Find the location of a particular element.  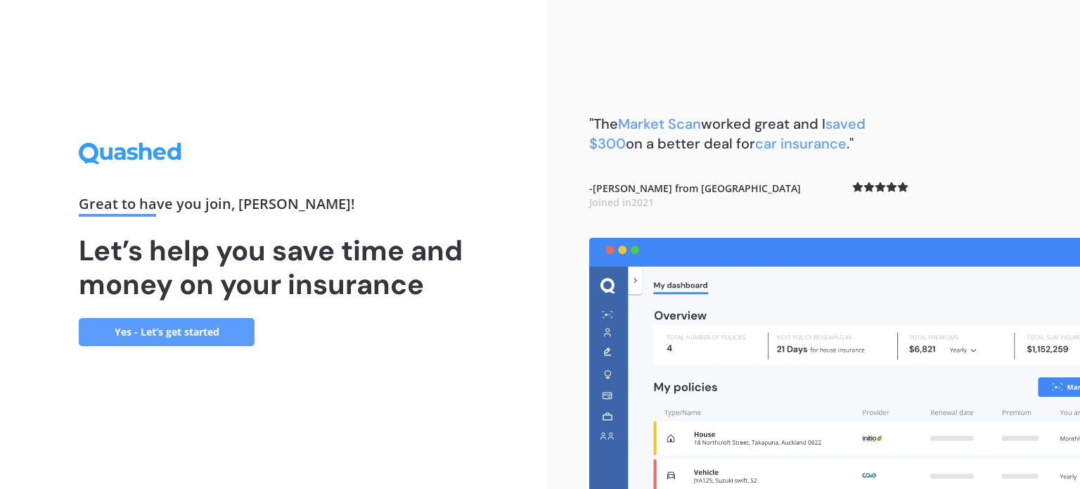

span: car insurance is located at coordinates (801, 143).